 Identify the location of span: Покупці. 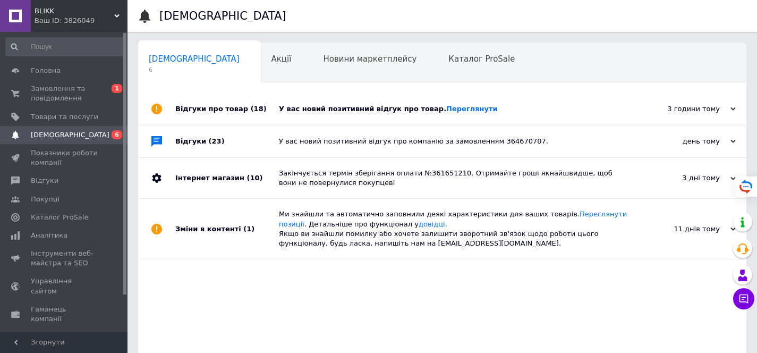
(45, 199).